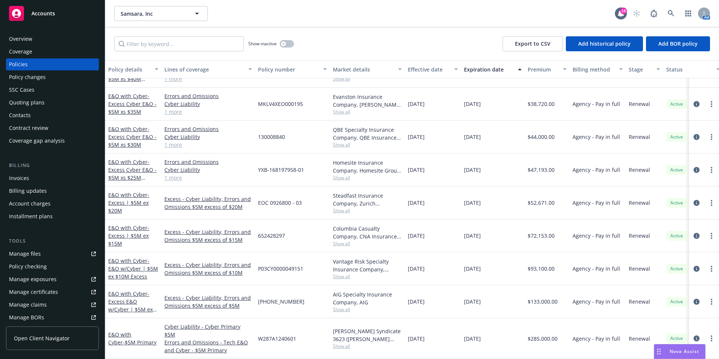 The width and height of the screenshot is (719, 359). Describe the element at coordinates (28, 267) in the screenshot. I see `div: Policy checking` at that location.